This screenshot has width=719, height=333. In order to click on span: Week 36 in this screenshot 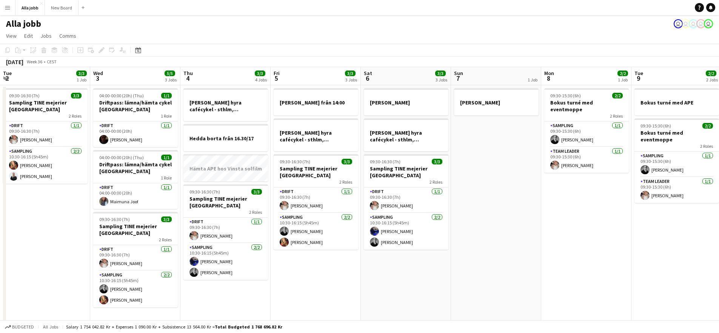, I will do `click(34, 62)`.